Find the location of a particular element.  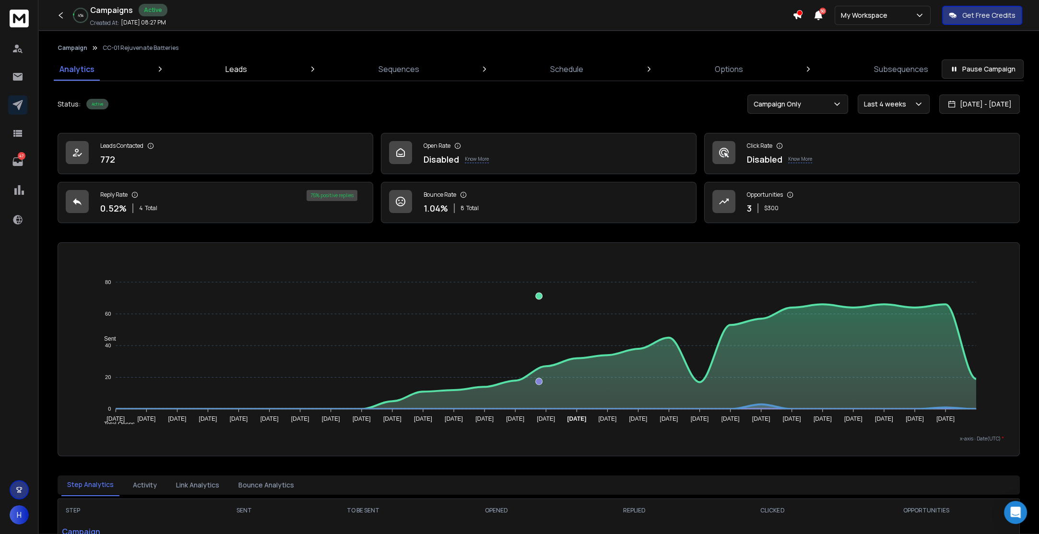

p: $ 300 is located at coordinates (772, 208).